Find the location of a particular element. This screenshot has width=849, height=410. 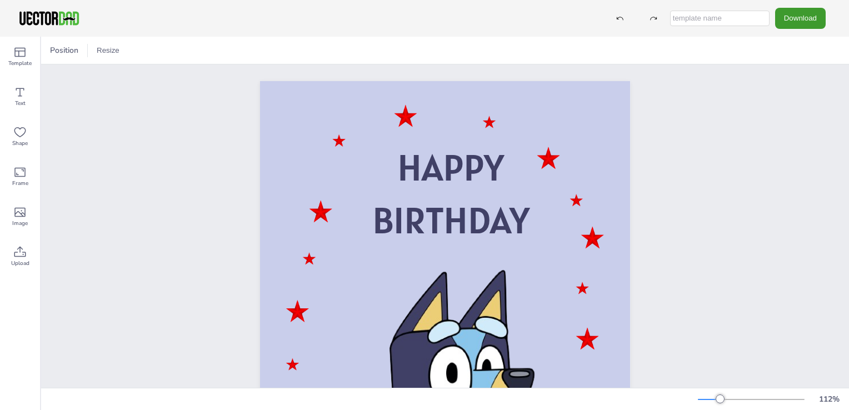

input: template name is located at coordinates (719, 18).